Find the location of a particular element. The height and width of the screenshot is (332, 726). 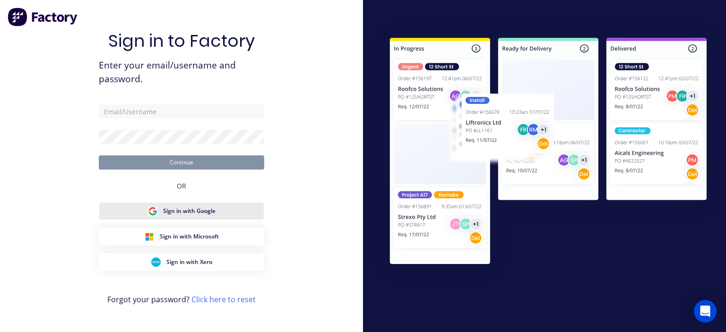

img: Xero Sign in is located at coordinates (156, 262).